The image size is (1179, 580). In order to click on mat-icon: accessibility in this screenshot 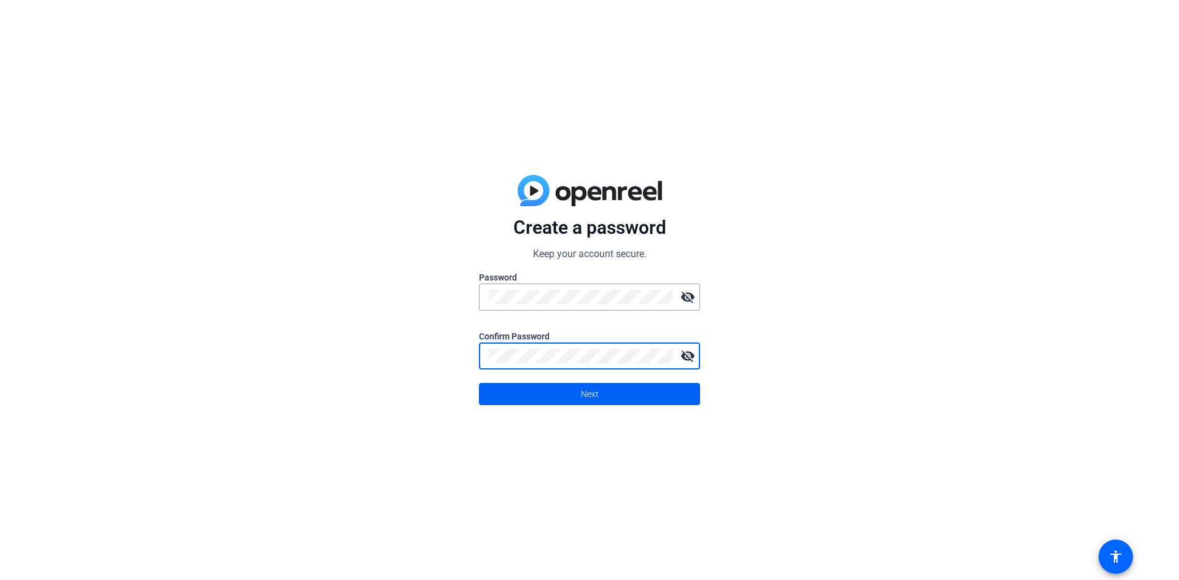, I will do `click(1116, 557)`.